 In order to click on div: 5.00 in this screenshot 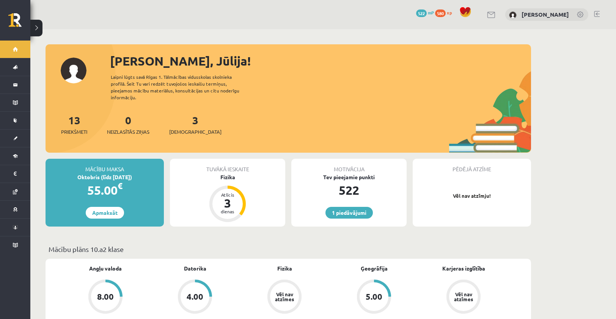, I will do `click(374, 297)`.